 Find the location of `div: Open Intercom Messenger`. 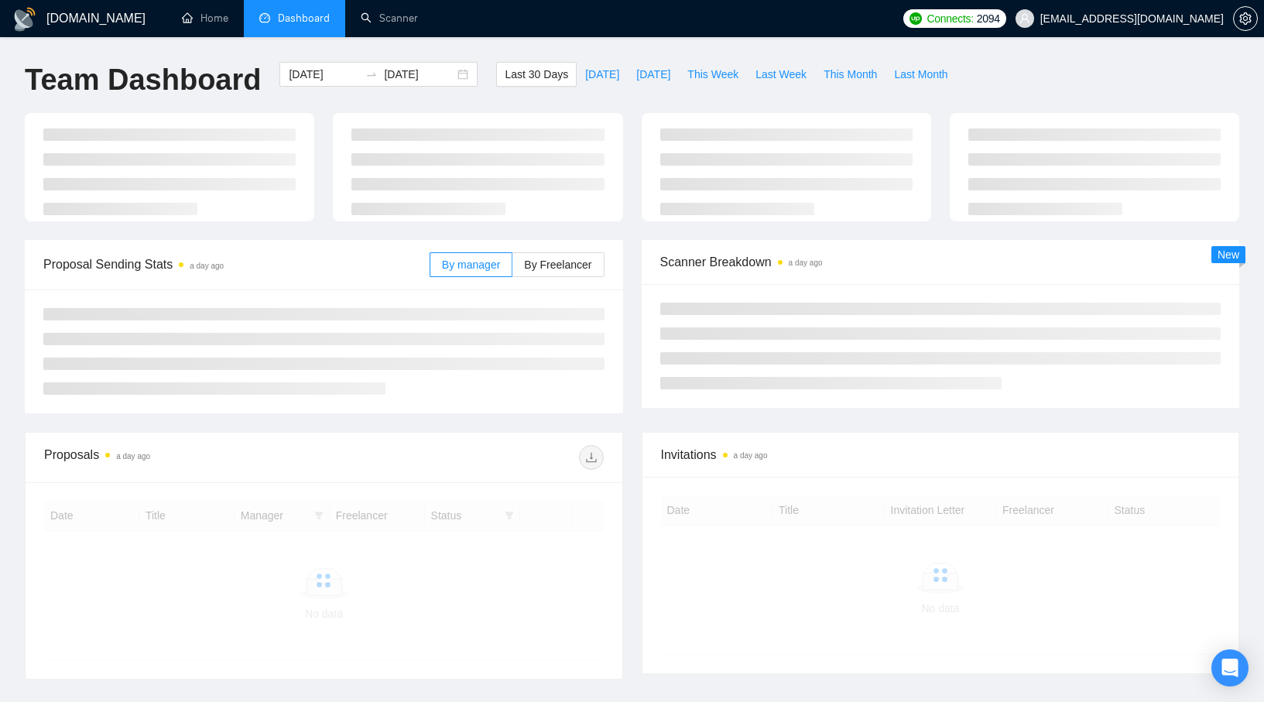

div: Open Intercom Messenger is located at coordinates (1230, 668).